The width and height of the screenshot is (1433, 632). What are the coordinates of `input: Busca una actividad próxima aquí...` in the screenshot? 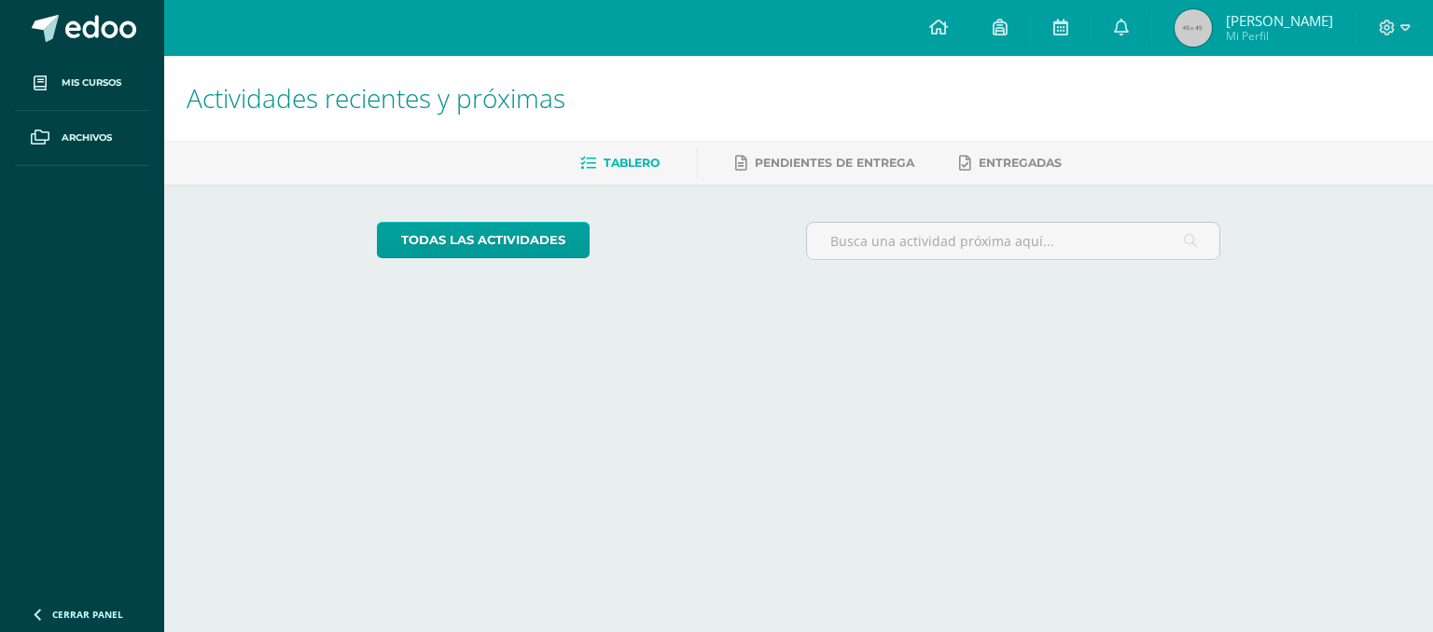 It's located at (1013, 241).